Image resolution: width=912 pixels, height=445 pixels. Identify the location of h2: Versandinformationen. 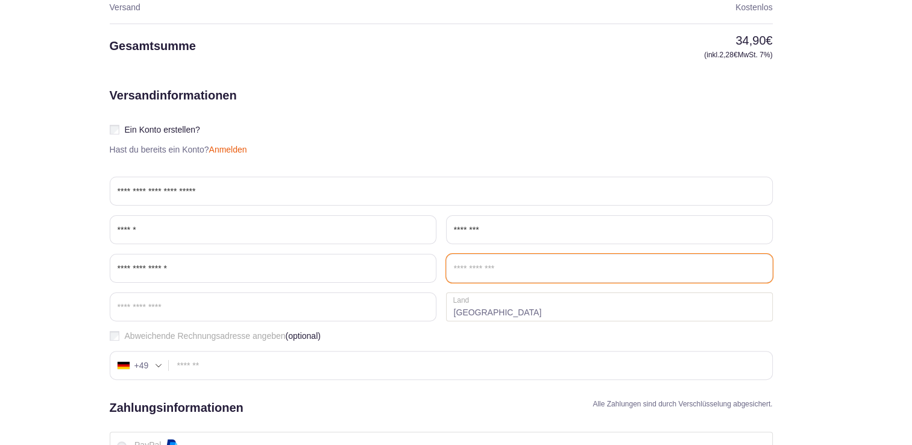
(173, 131).